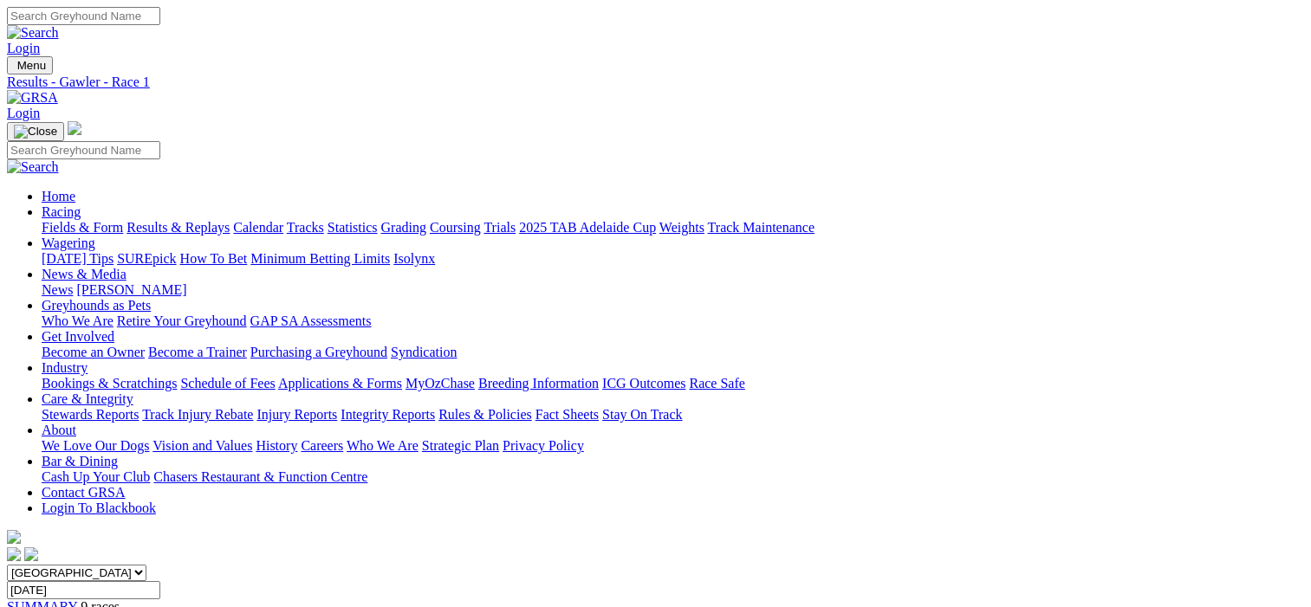  I want to click on a: History, so click(276, 445).